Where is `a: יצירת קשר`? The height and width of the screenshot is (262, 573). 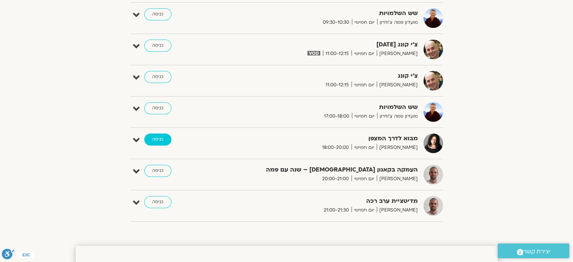 a: יצירת קשר is located at coordinates (534, 251).